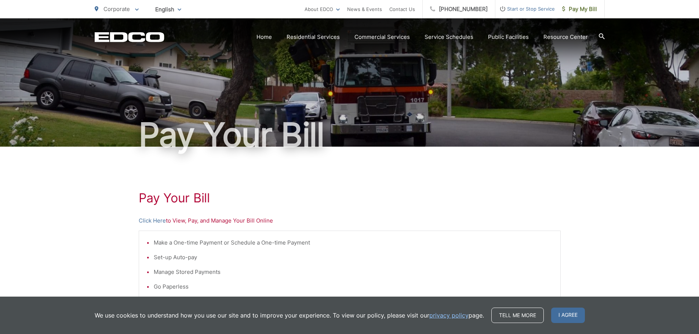 Image resolution: width=699 pixels, height=334 pixels. I want to click on li: Manage Stored Payments, so click(353, 272).